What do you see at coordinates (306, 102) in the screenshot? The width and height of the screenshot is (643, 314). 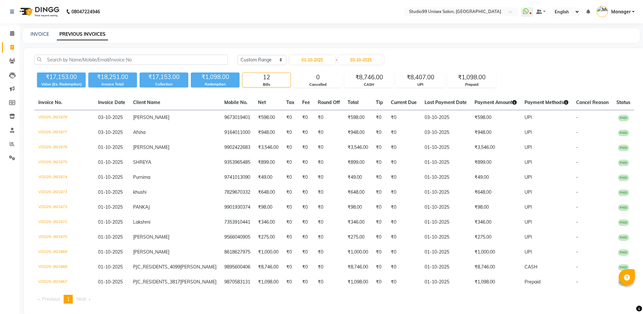 I see `span: Fee` at bounding box center [306, 102].